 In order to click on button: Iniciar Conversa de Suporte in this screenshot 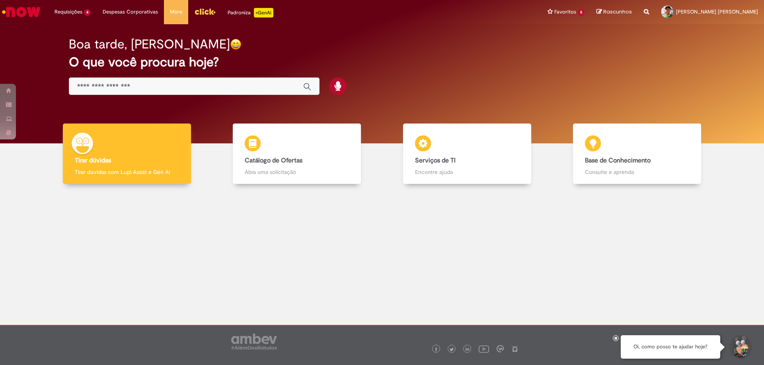, I will do `click(740, 348)`.